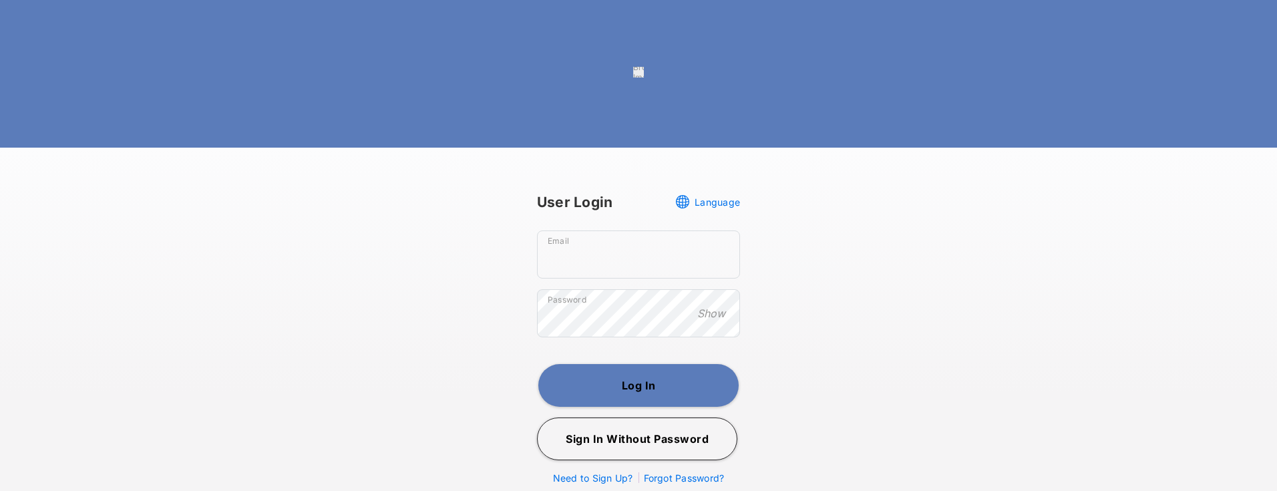  Describe the element at coordinates (684, 478) in the screenshot. I see `a: Forgot Password?` at that location.